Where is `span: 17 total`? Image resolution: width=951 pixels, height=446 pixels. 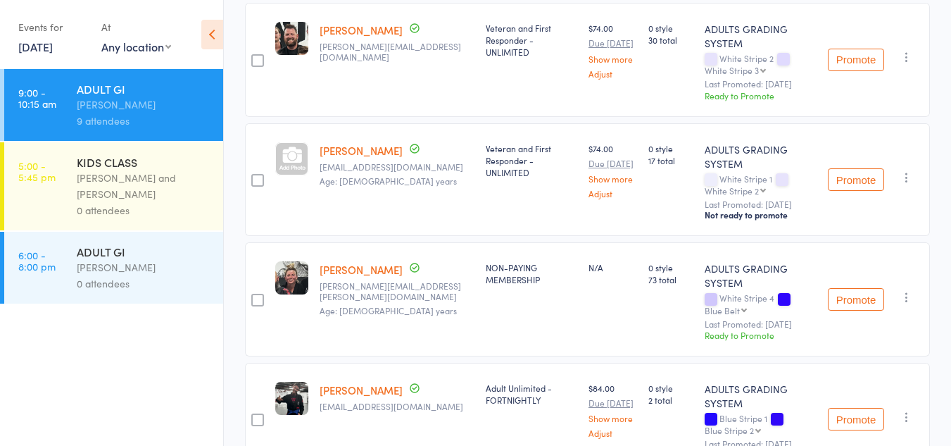
span: 17 total is located at coordinates (671, 160).